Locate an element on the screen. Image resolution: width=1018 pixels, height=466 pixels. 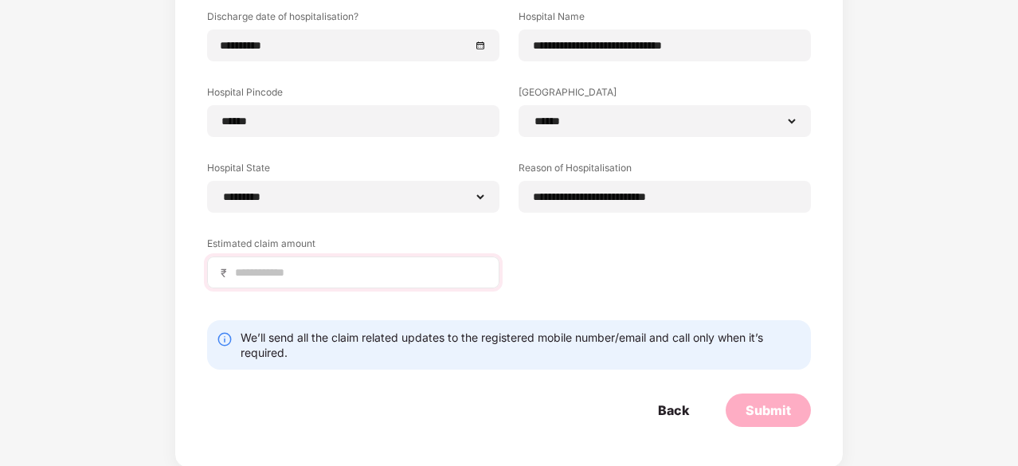
img: svg+xml;base64,PHN2ZyBpZD0iSW5mby0yMHgyMCIgeG1sbnM9Imh0dHA6Ly93d3cudzMub3JnLzIwMDAvc3ZnIiB3aWR0aD... is located at coordinates (225, 339).